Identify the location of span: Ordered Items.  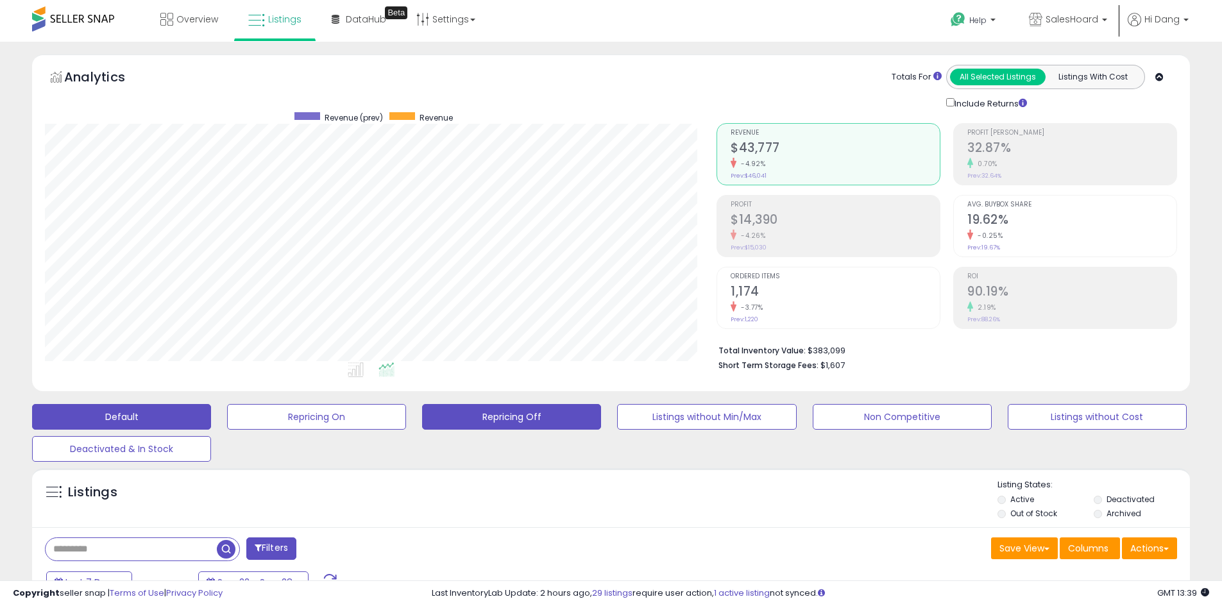
(835, 276).